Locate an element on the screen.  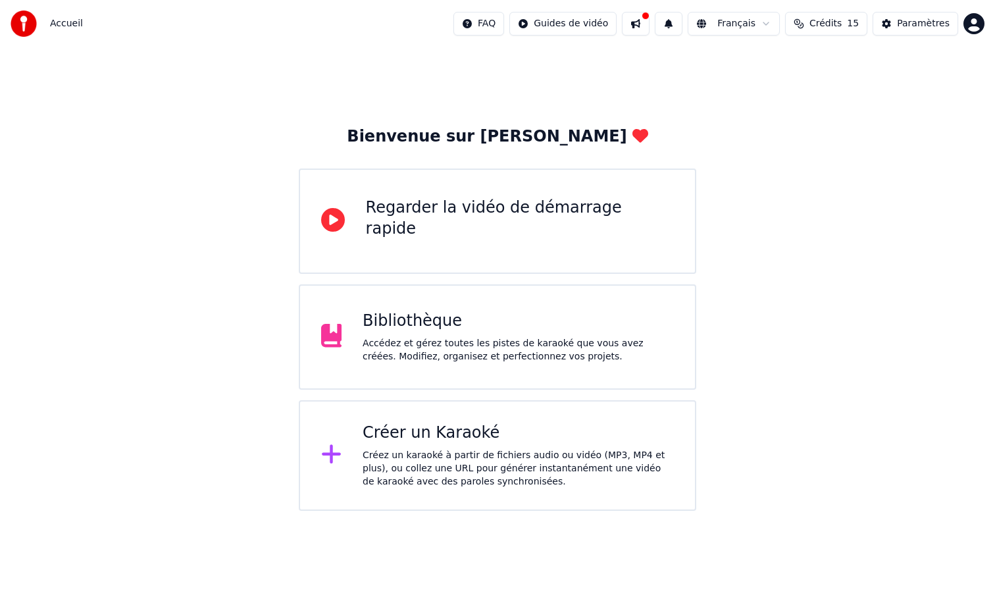
nav: breadcrumb is located at coordinates (66, 24).